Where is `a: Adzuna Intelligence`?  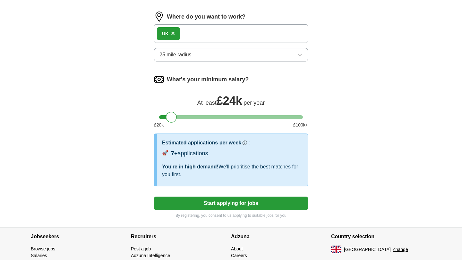
a: Adzuna Intelligence is located at coordinates (150, 256).